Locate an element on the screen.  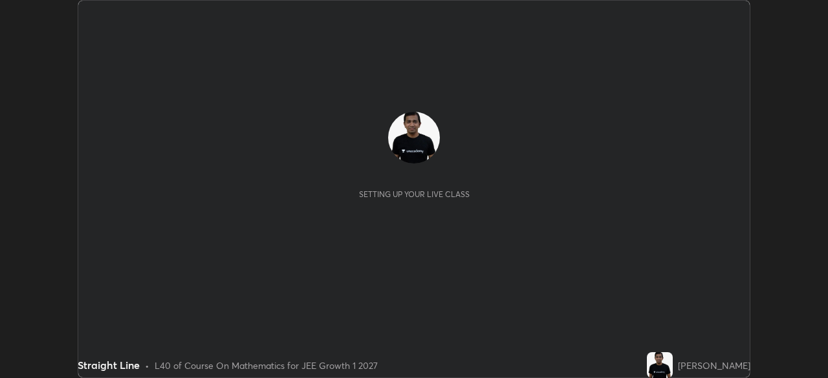
div: L40 of Course On Mathematics for JEE Growth 1 2027 is located at coordinates (266, 366).